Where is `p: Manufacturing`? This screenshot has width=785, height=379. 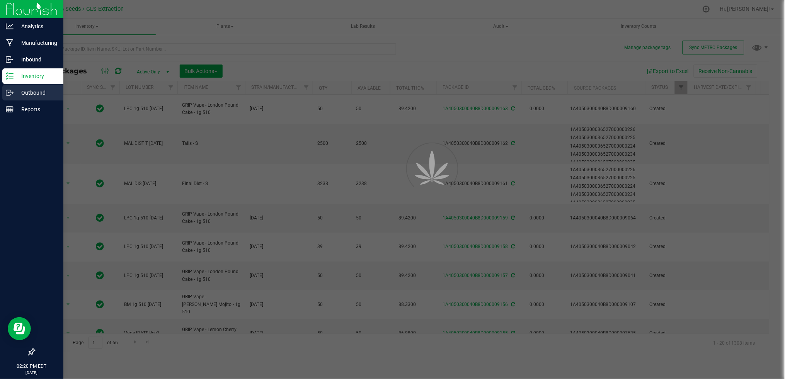
p: Manufacturing is located at coordinates (37, 43).